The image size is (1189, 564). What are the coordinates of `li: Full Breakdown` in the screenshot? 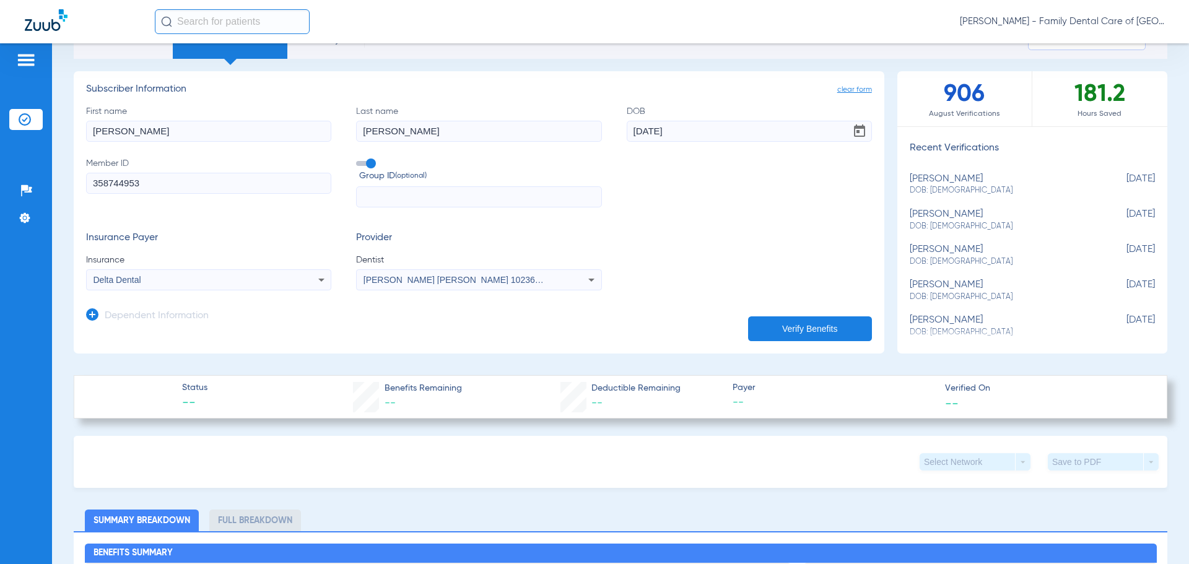 It's located at (255, 520).